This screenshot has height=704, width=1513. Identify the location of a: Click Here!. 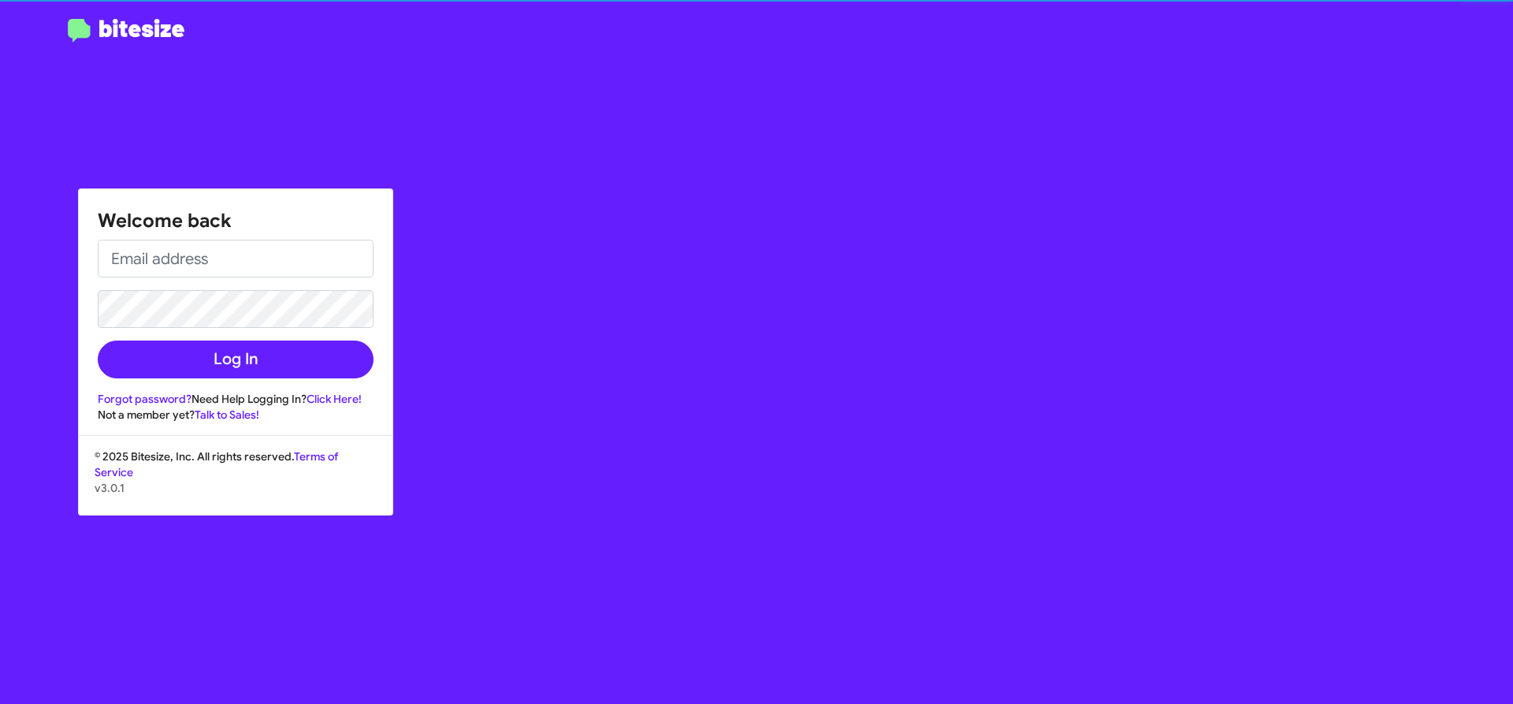
(334, 399).